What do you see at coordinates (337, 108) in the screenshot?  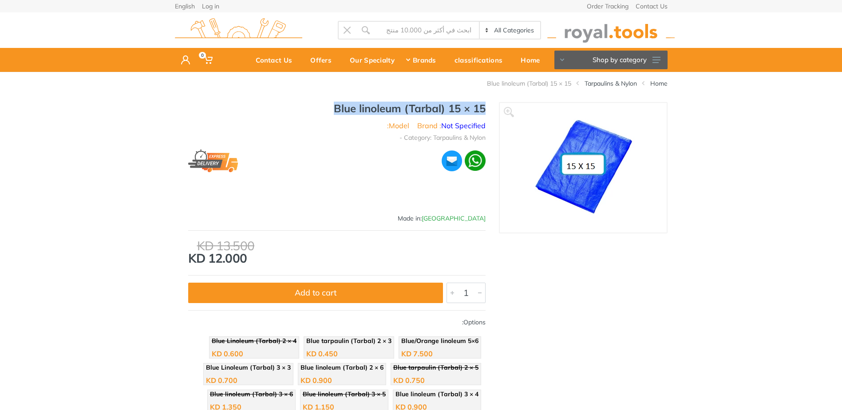 I see `h1: Blue linoleum (Tarbal) 15 × 15` at bounding box center [337, 108].